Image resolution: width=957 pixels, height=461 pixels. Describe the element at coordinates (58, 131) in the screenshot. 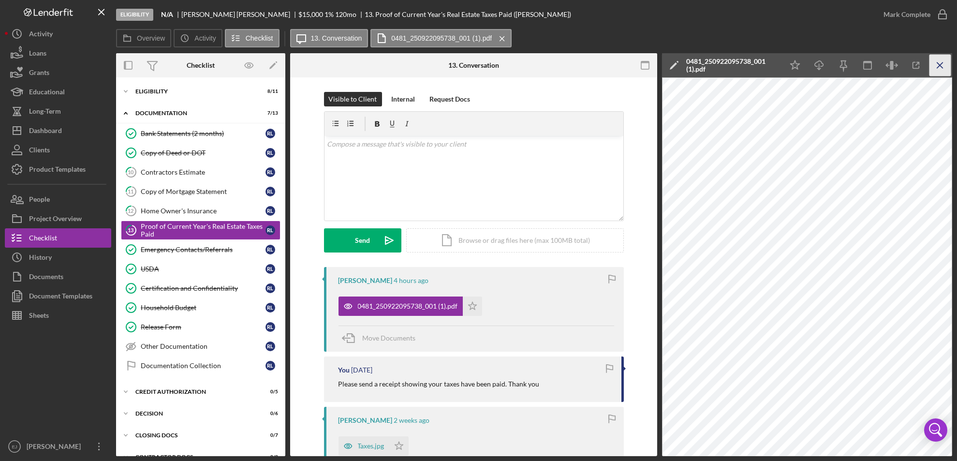

I see `a: Dashboard` at that location.